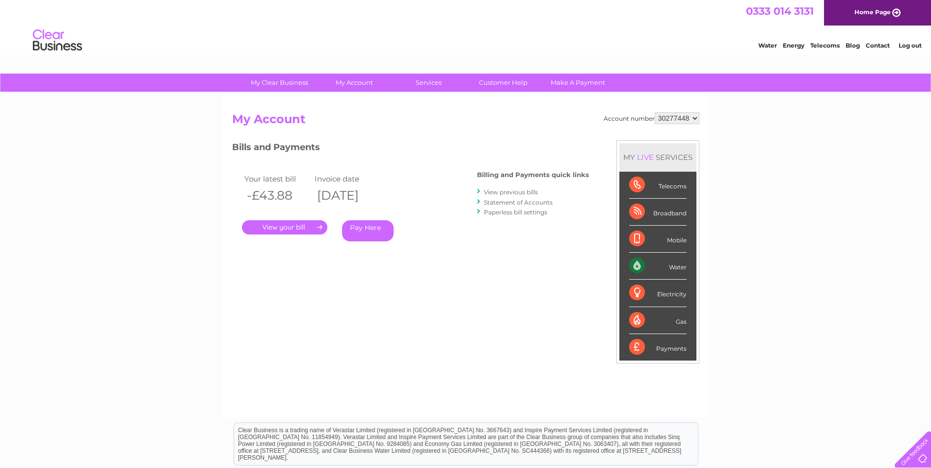  What do you see at coordinates (780, 11) in the screenshot?
I see `span: 0333 014 3131` at bounding box center [780, 11].